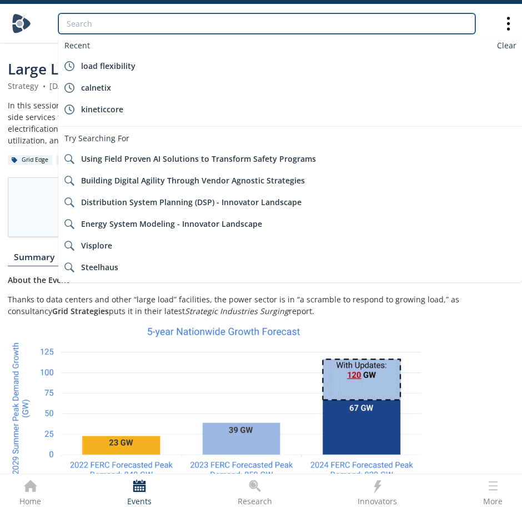 The width and height of the screenshot is (522, 507). I want to click on strong: Grid Strategies, so click(81, 311).